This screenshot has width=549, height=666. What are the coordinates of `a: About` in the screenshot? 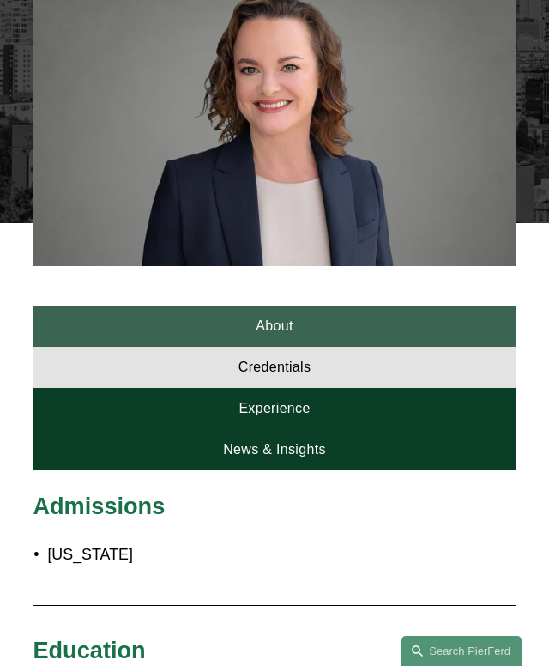 It's located at (274, 326).